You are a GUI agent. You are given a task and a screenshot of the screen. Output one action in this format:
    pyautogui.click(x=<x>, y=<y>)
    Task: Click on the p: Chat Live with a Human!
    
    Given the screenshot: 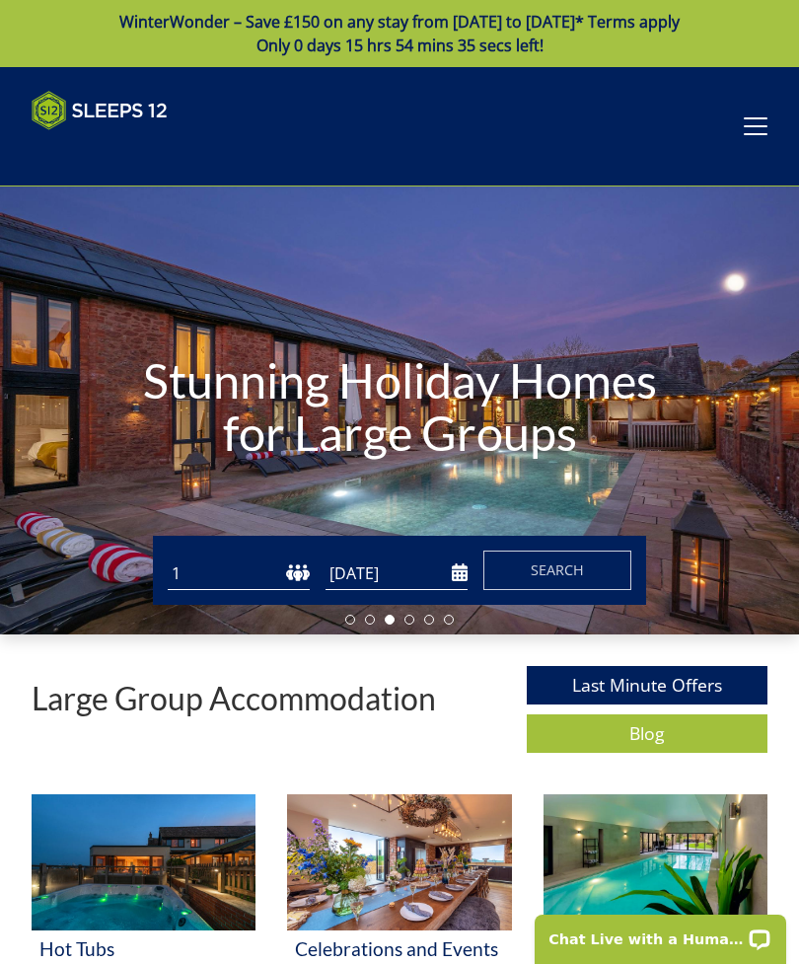 What is the action you would take?
    pyautogui.click(x=125, y=37)
    